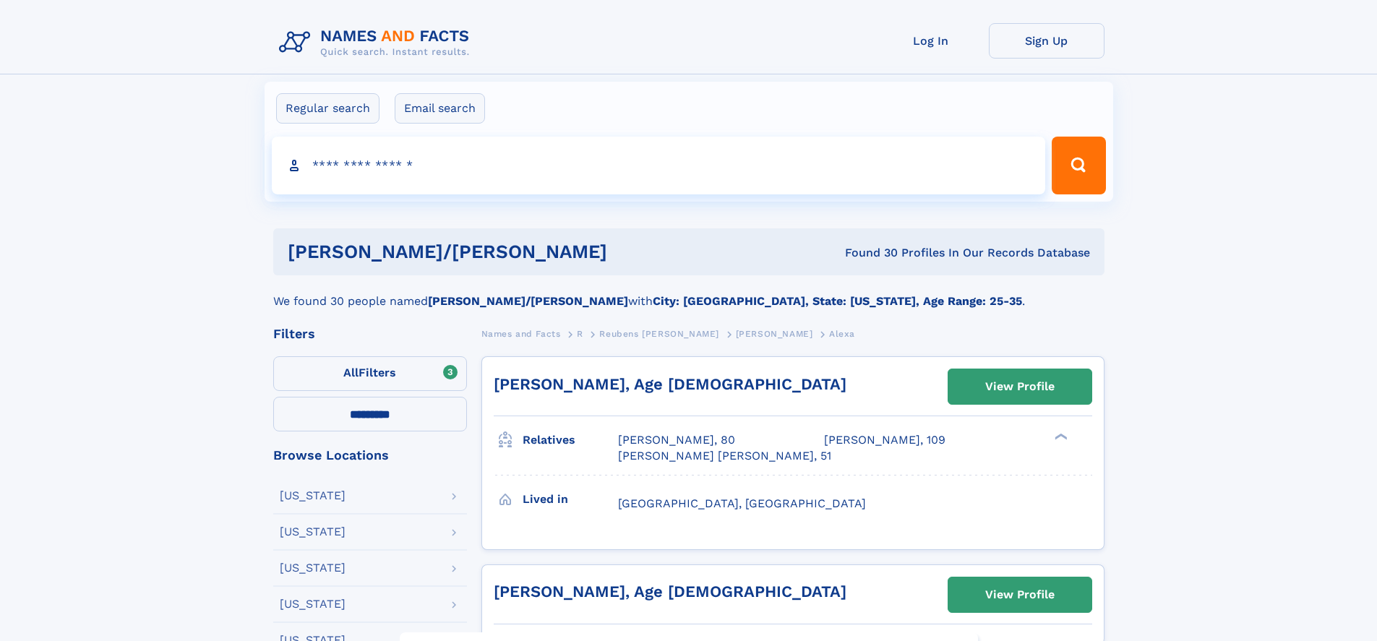 The height and width of the screenshot is (641, 1377). What do you see at coordinates (580, 334) in the screenshot?
I see `span: R` at bounding box center [580, 334].